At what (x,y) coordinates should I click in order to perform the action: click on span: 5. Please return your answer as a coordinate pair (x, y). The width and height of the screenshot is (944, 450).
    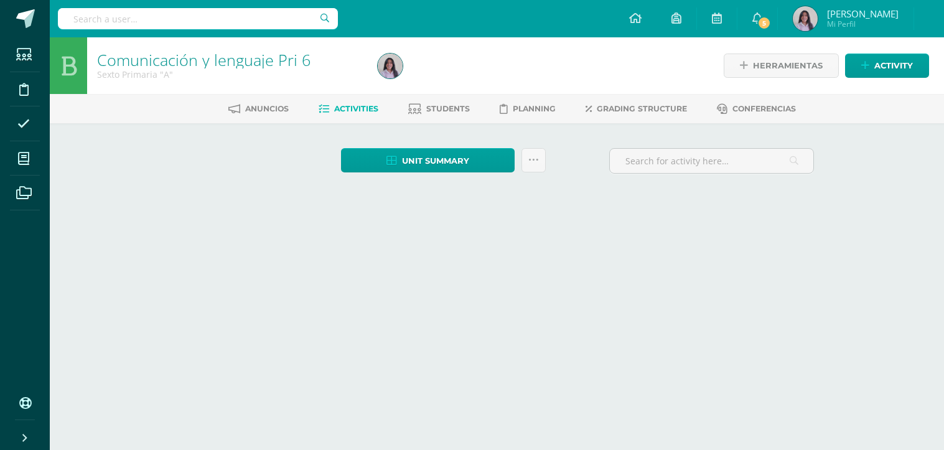
    Looking at the image, I should click on (764, 23).